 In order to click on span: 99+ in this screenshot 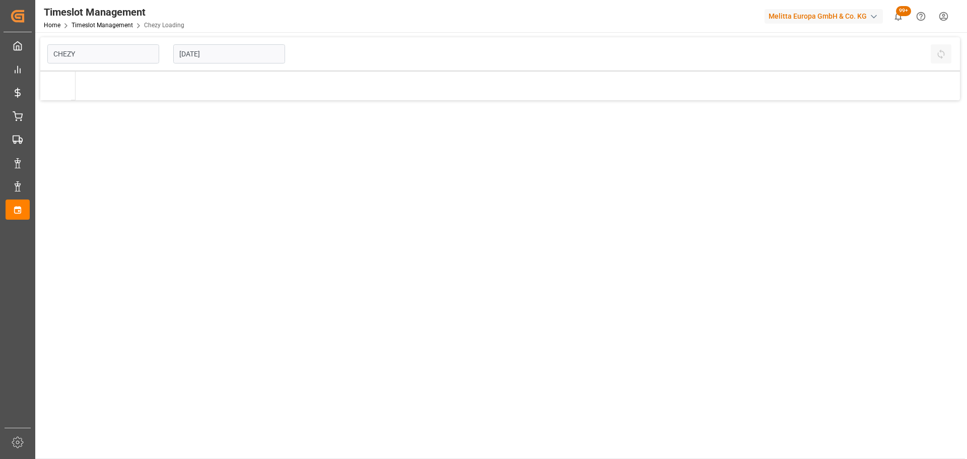, I will do `click(903, 11)`.